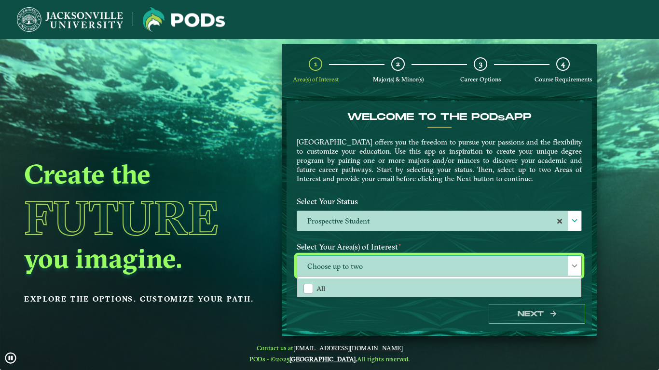 The width and height of the screenshot is (659, 370). Describe the element at coordinates (329, 359) in the screenshot. I see `span: PODs - ©2025 All rights reserved.` at that location.